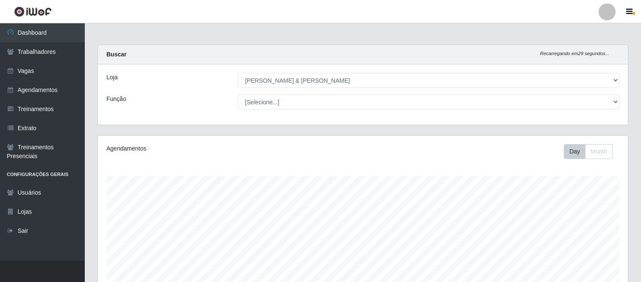  What do you see at coordinates (116, 99) in the screenshot?
I see `label: Função` at bounding box center [116, 99].